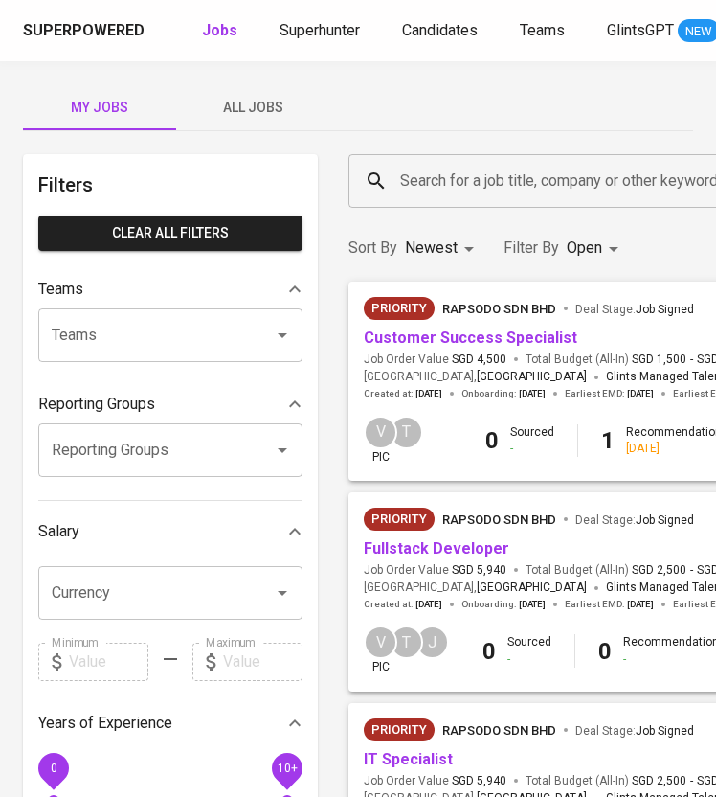  I want to click on span: Candidates, so click(439, 30).